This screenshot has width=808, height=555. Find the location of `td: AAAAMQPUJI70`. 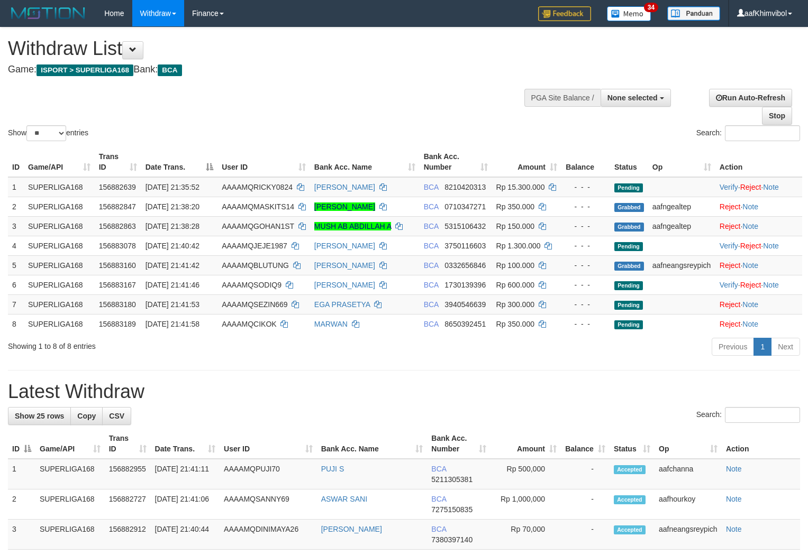

td: AAAAMQPUJI70 is located at coordinates (268, 475).